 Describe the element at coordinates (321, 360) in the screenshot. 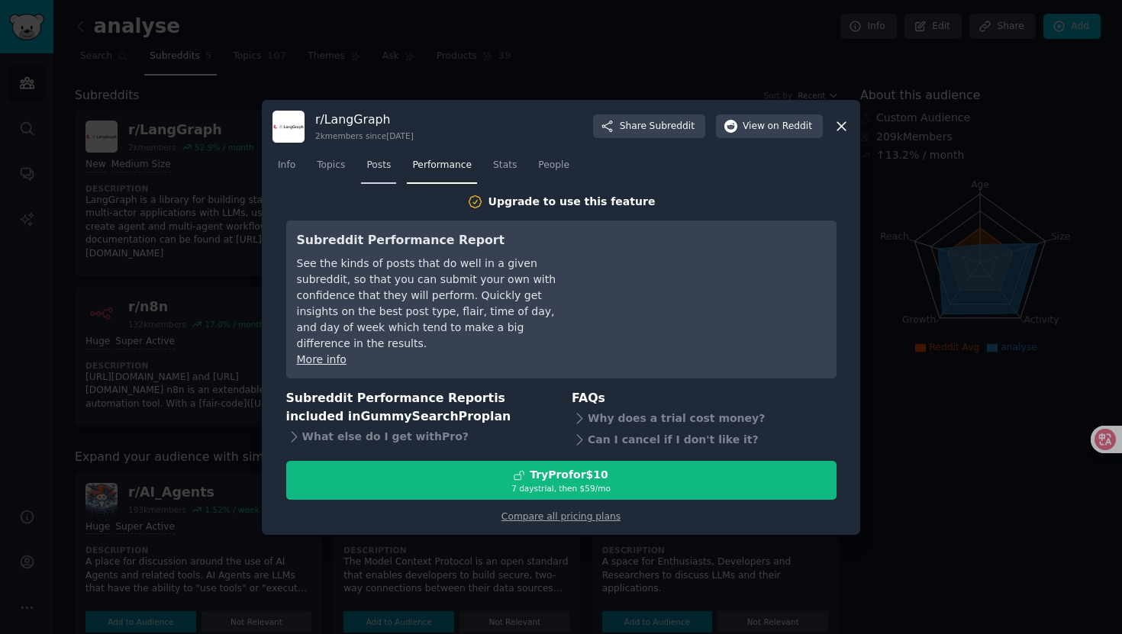

I see `a: More info` at that location.